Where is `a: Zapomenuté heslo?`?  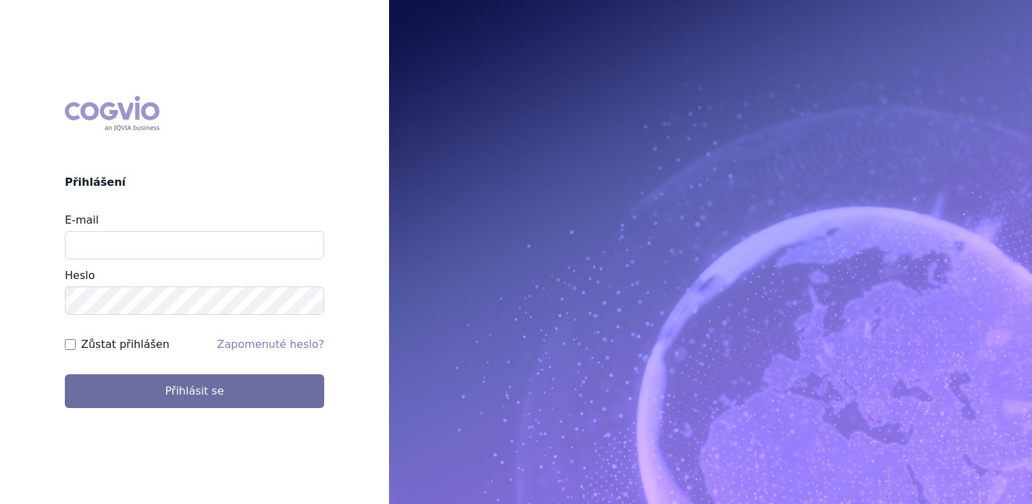
a: Zapomenuté heslo? is located at coordinates (270, 344).